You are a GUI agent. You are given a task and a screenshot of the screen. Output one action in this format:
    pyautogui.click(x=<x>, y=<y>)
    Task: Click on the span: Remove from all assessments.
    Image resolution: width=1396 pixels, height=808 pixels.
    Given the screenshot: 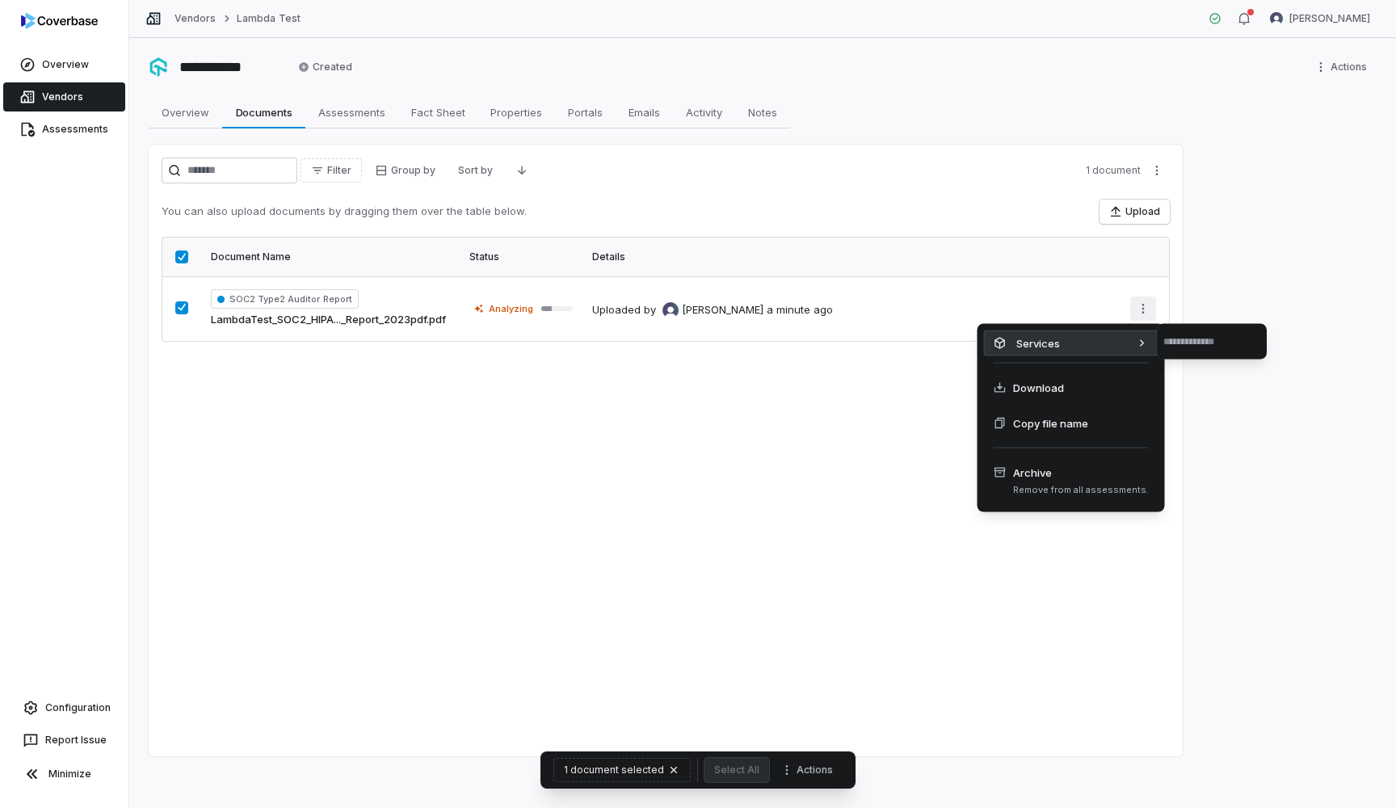 What is the action you would take?
    pyautogui.click(x=1081, y=489)
    